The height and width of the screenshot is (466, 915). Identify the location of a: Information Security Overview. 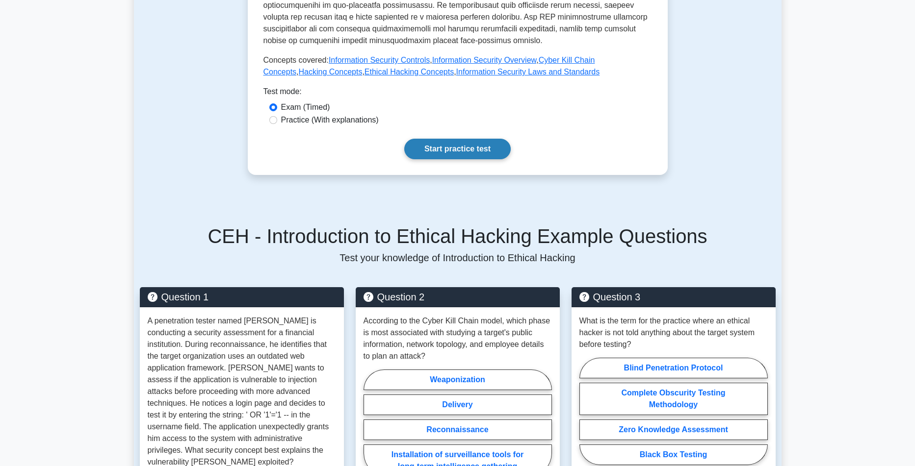
(484, 60).